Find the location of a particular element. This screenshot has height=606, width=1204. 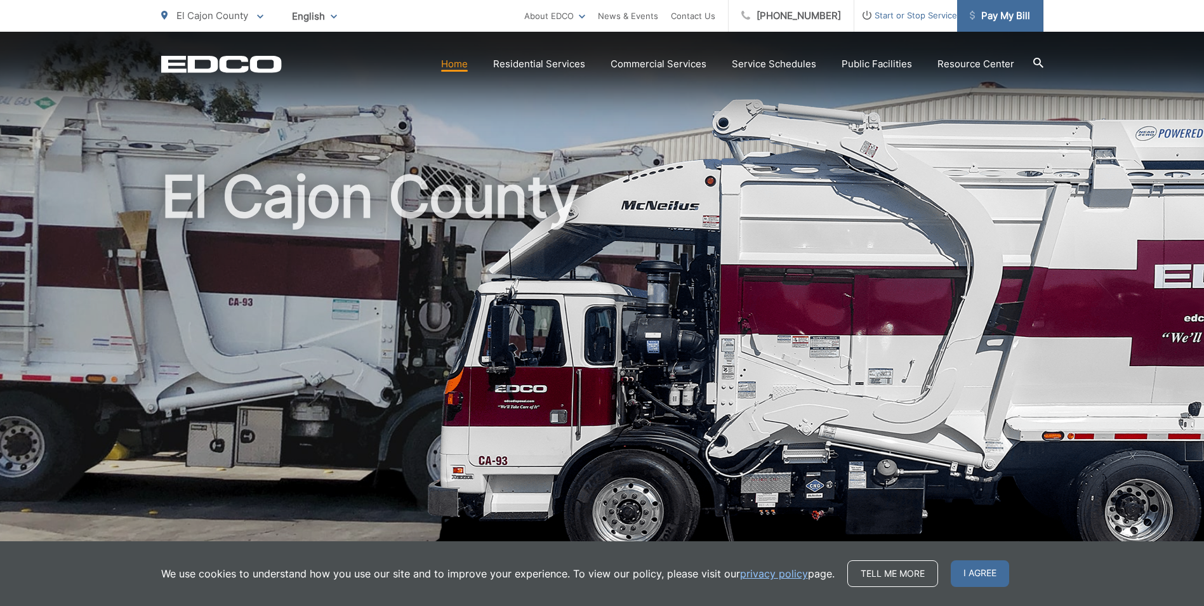

h1: El Cajon County is located at coordinates (603, 366).